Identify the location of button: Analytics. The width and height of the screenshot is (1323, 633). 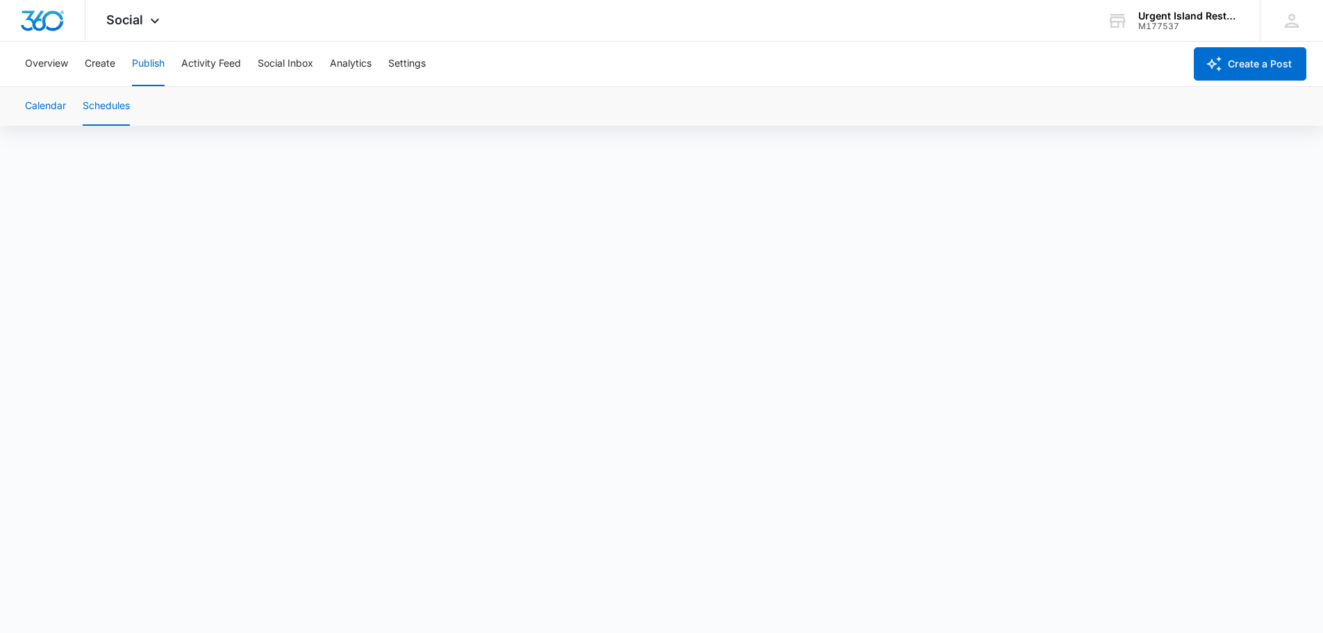
(351, 64).